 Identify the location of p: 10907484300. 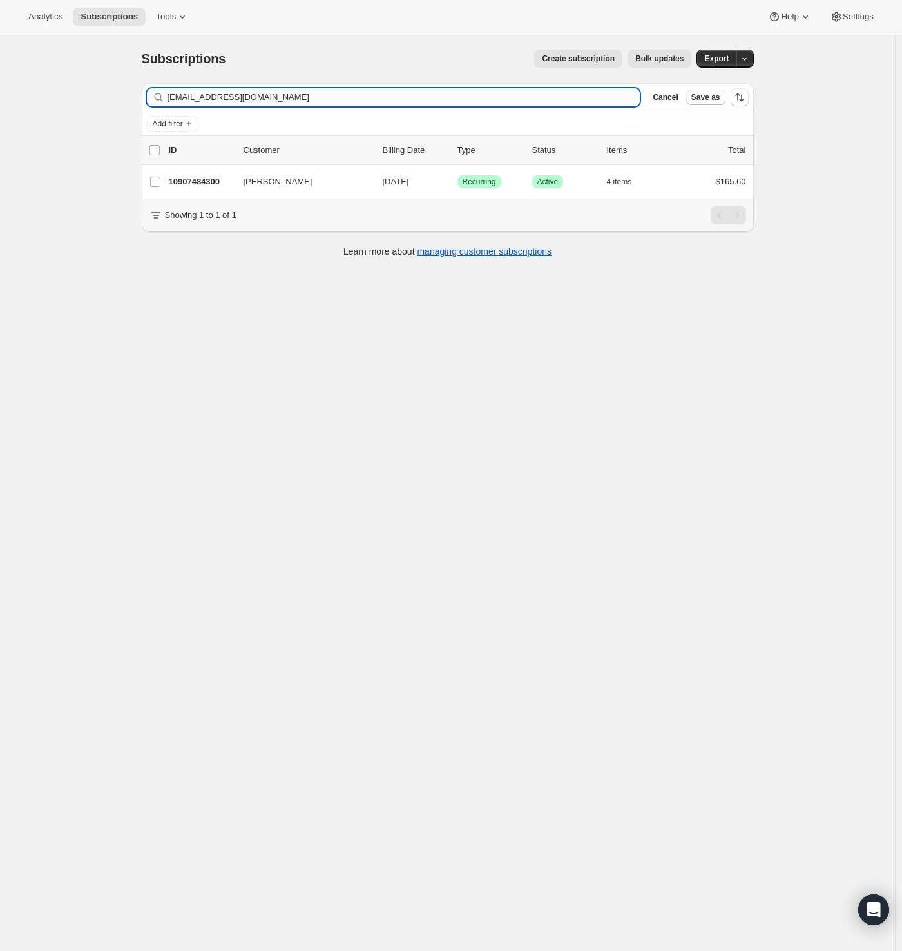
(201, 182).